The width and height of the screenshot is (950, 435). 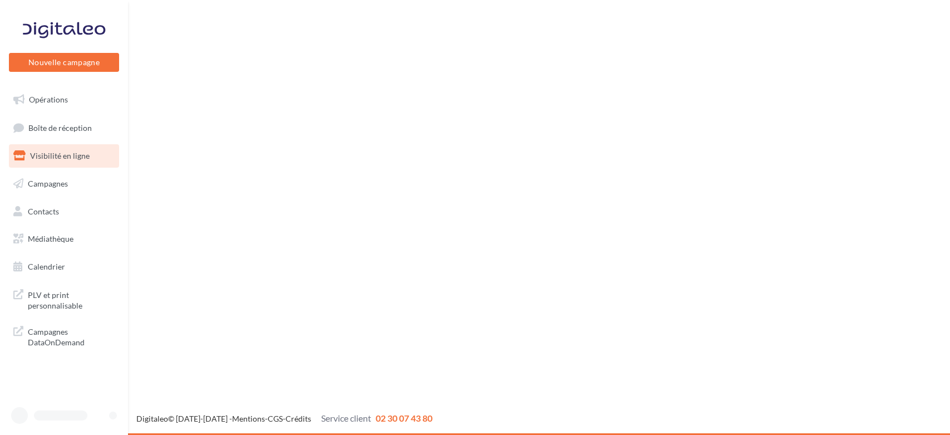 I want to click on a: Crédits, so click(x=298, y=418).